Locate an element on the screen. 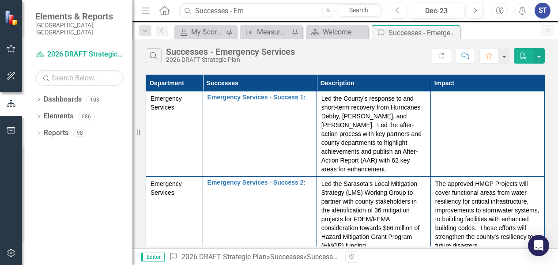 This screenshot has height=265, width=558. a: Measures - Emergency Management is located at coordinates (266, 32).